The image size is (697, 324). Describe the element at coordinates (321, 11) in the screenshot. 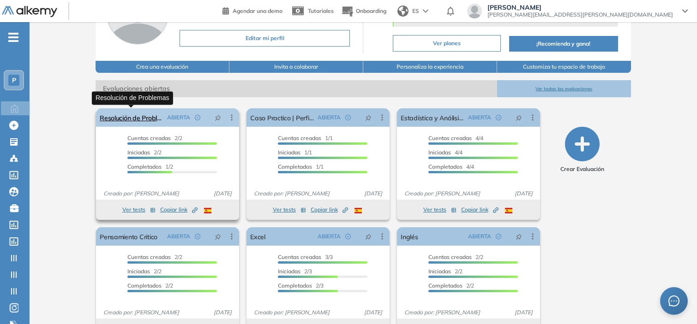

I see `span: Tutoriales` at that location.